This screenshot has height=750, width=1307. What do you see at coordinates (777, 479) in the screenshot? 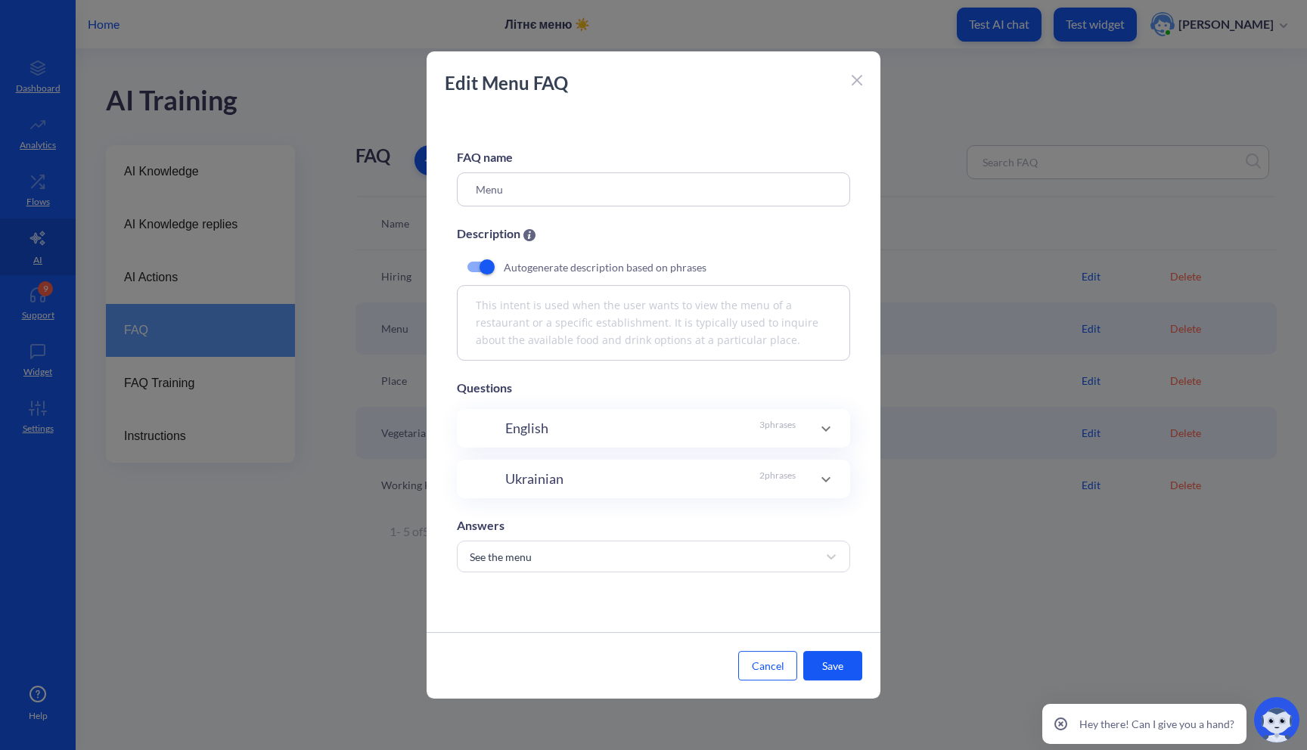
I see `p: 2 phrases` at bounding box center [777, 479].